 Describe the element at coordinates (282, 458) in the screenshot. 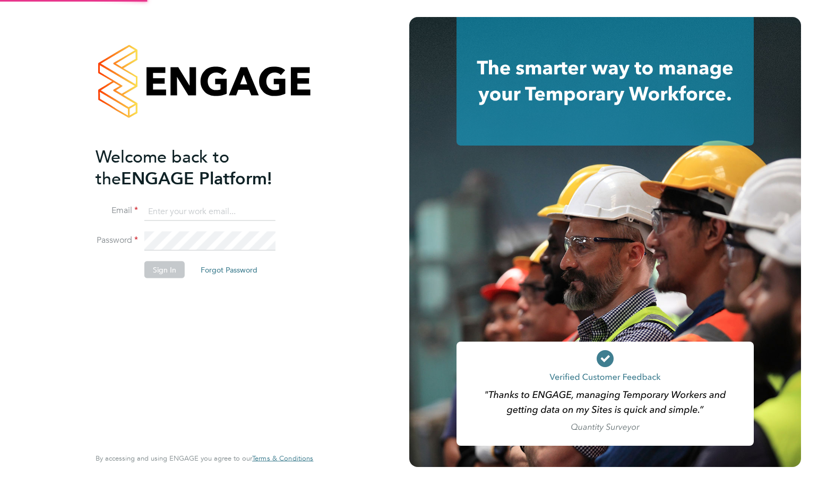

I see `span: Terms & Conditions` at that location.